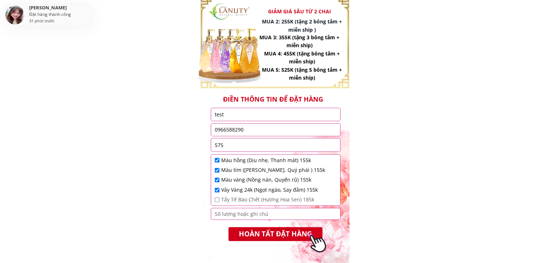 Image resolution: width=548 pixels, height=263 pixels. What do you see at coordinates (276, 214) in the screenshot?
I see `input: Số lượng hoặc ghi chú` at bounding box center [276, 214].